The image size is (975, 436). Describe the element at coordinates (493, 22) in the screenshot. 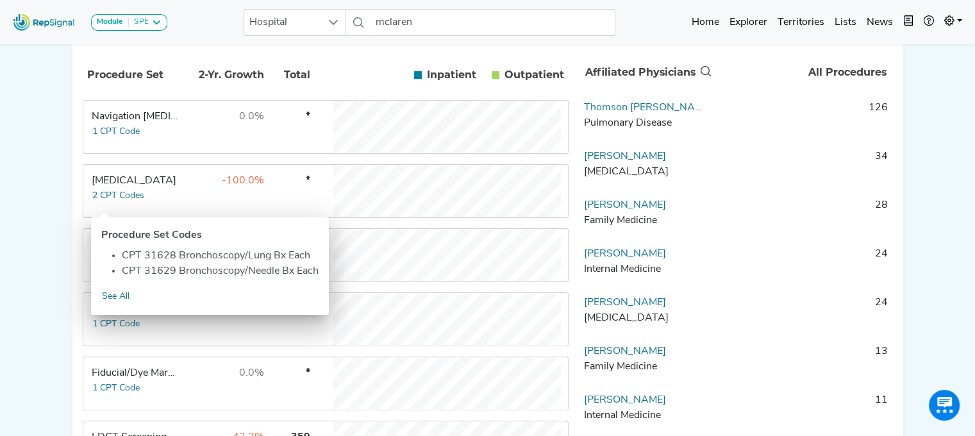

I see `input: Search a hospital` at that location.